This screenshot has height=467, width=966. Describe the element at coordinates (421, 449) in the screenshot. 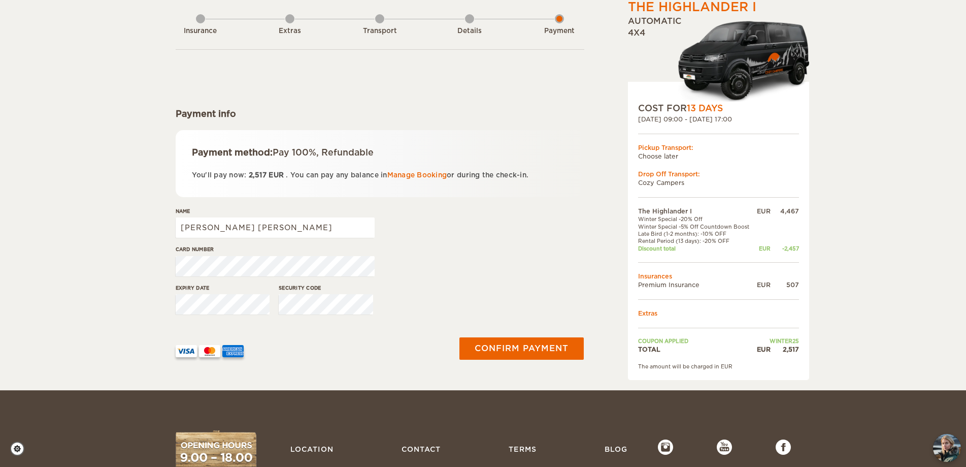

I see `a: Contact` at that location.